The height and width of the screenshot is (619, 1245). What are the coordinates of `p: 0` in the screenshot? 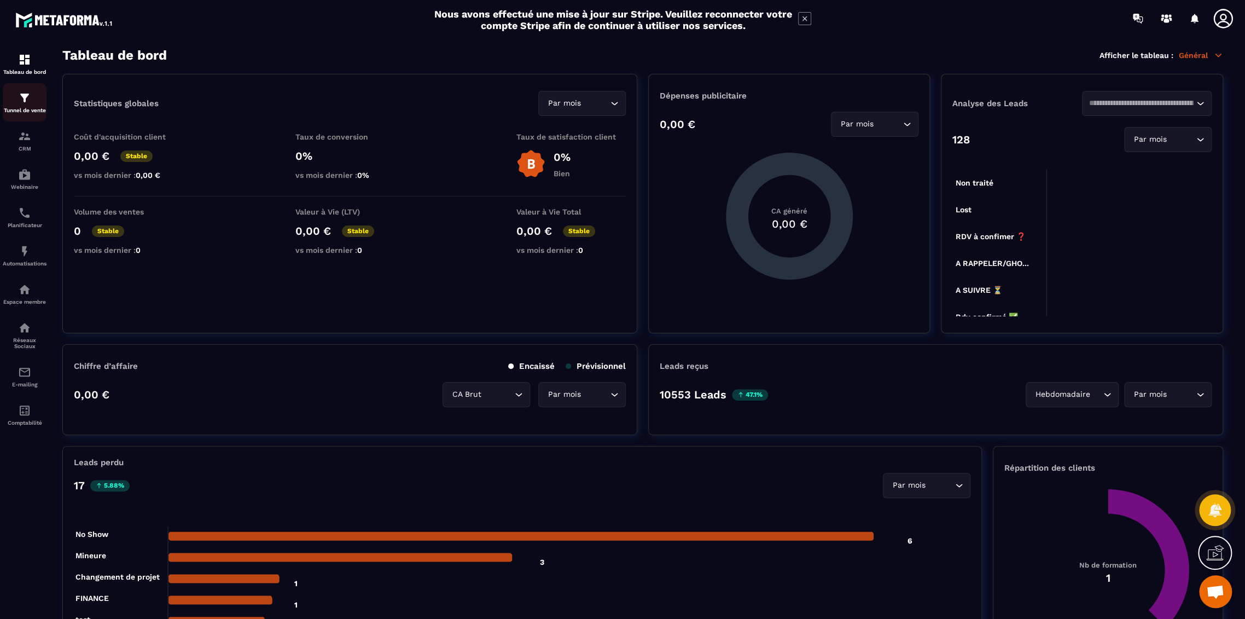 It's located at (77, 231).